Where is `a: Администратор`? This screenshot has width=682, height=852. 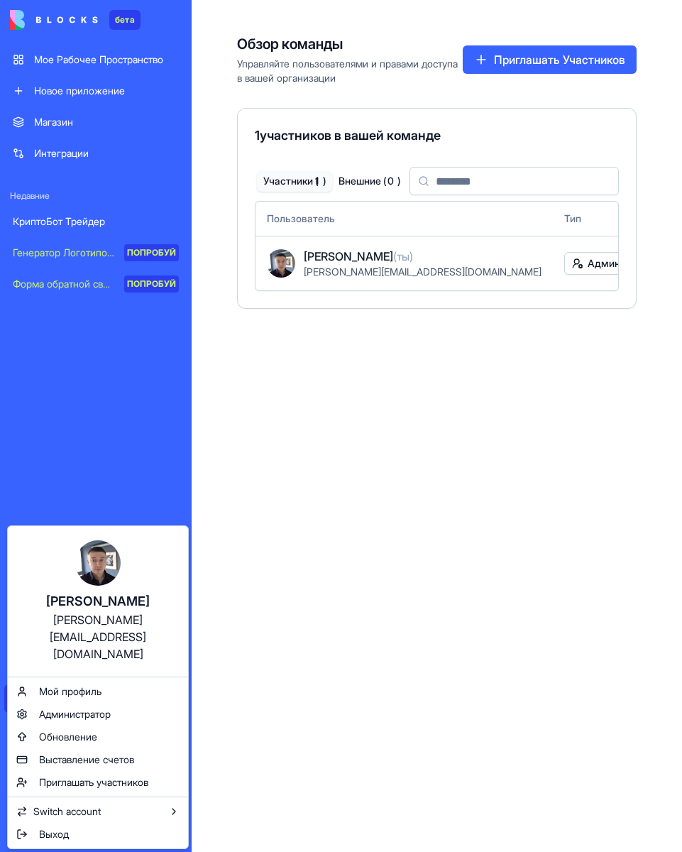 a: Администратор is located at coordinates (98, 714).